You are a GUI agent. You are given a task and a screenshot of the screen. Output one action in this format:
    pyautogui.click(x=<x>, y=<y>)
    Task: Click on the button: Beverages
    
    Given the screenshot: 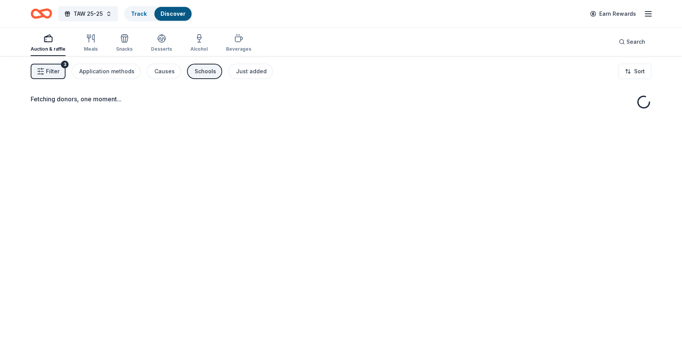 What is the action you would take?
    pyautogui.click(x=239, y=43)
    